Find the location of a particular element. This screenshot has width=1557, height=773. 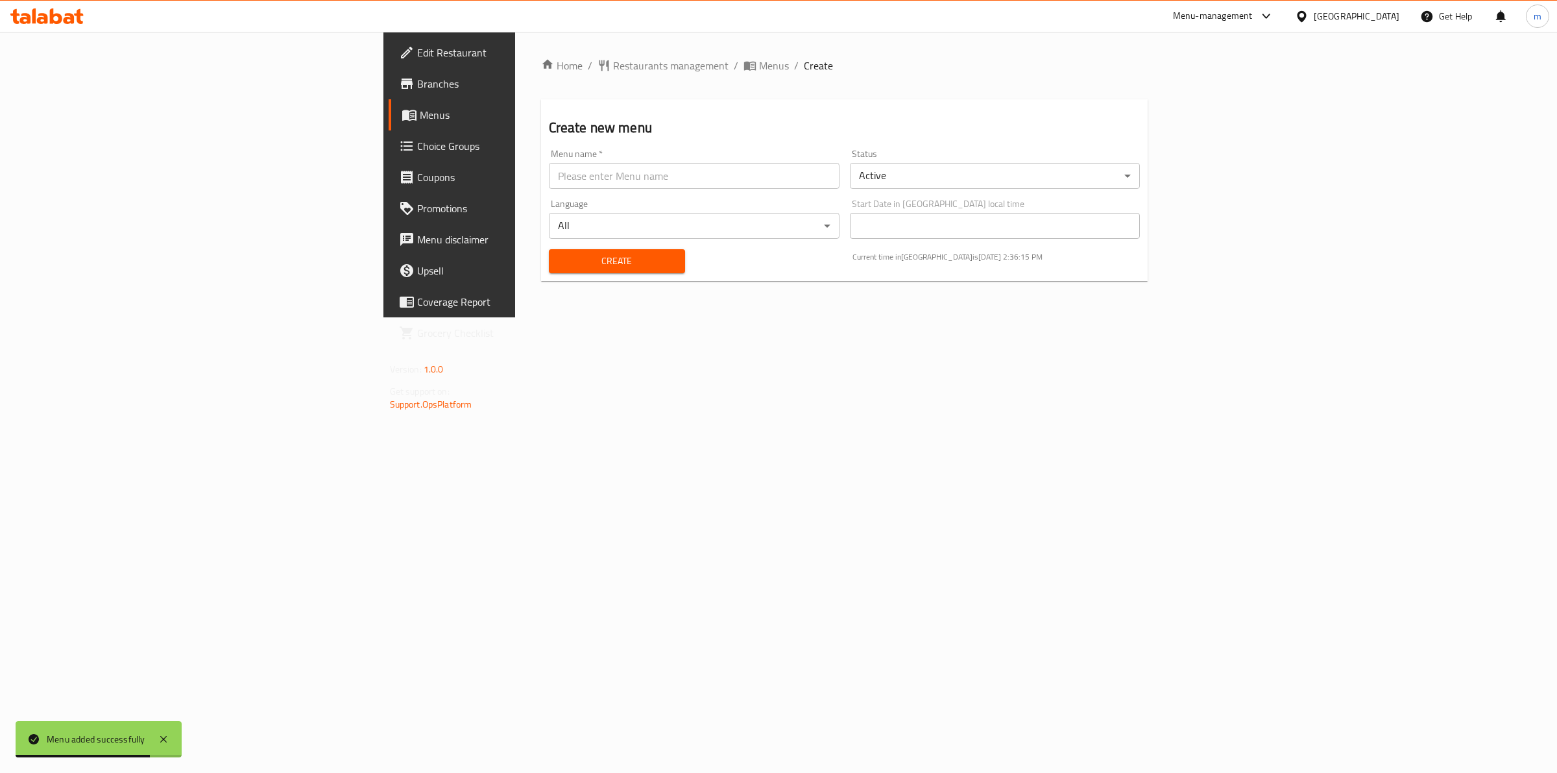

span: Version: is located at coordinates (406, 369).